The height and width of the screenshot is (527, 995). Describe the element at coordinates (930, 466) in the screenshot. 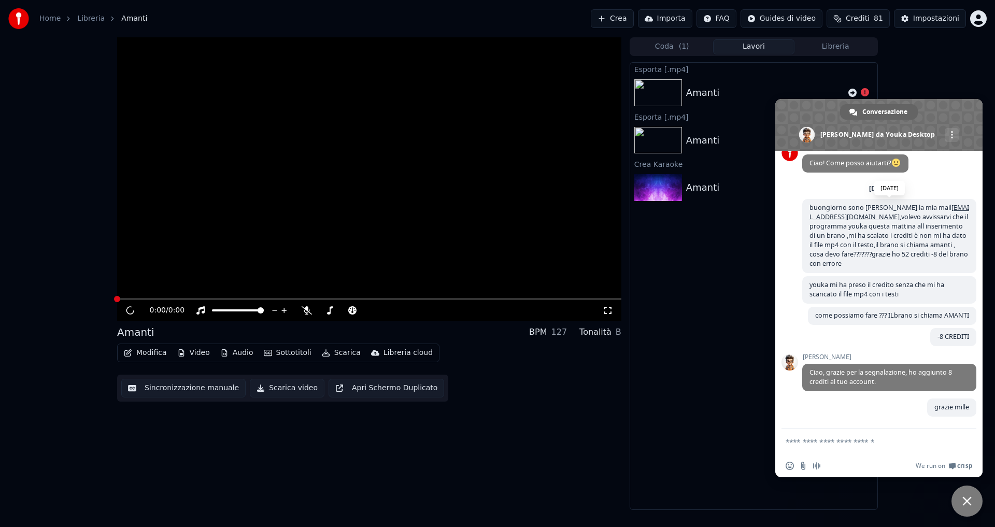

I see `span: We run on` at that location.